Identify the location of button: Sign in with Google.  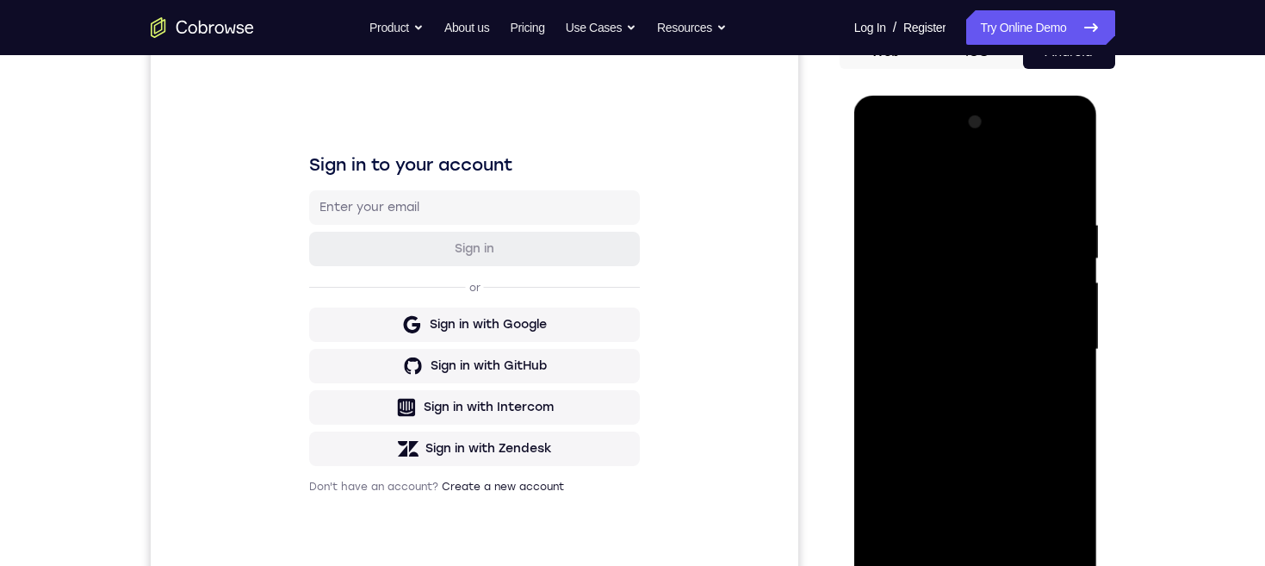
(324, 290).